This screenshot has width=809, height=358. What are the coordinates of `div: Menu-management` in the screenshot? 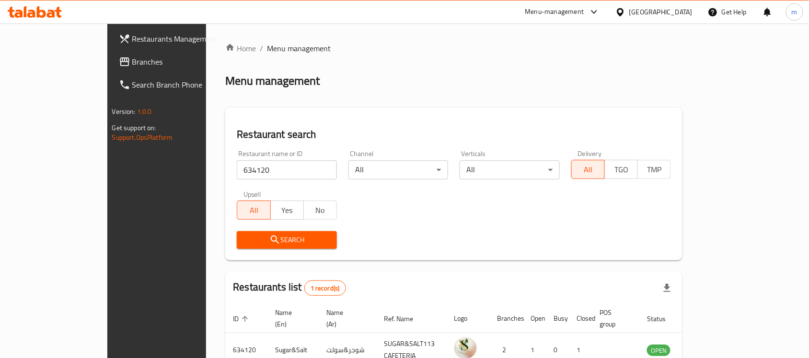 It's located at (554, 12).